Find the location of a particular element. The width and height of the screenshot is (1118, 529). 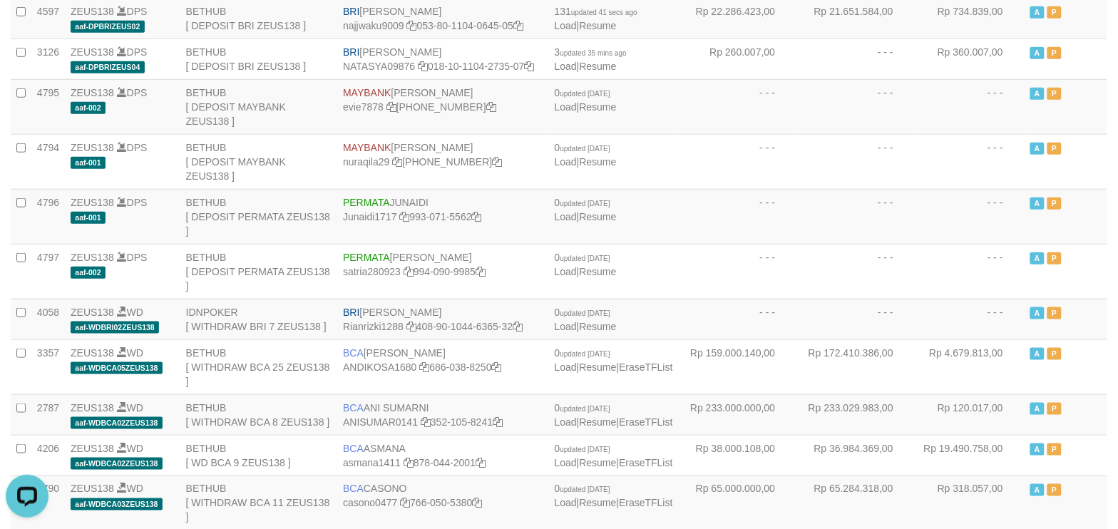

a: Copy 3521058241 to clipboard is located at coordinates (498, 422).